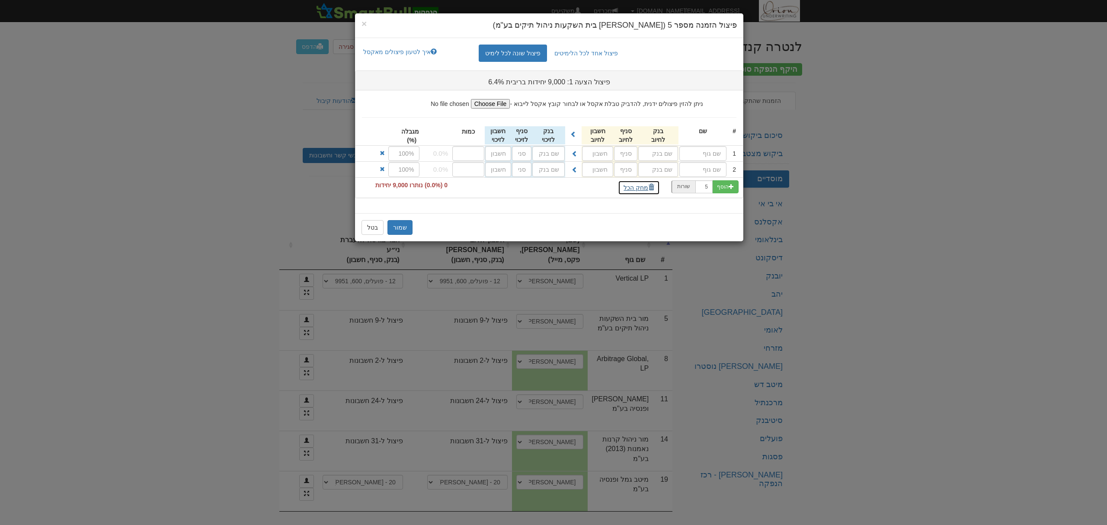 This screenshot has height=525, width=1107. What do you see at coordinates (400, 228) in the screenshot?
I see `button: שמור` at bounding box center [400, 228].